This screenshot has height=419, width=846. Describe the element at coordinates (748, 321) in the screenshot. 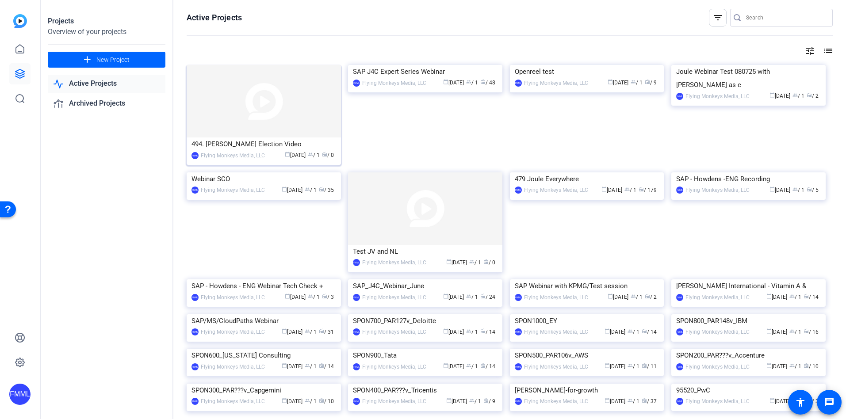

I see `div: SPON800_PAR148v_IBM` at that location.